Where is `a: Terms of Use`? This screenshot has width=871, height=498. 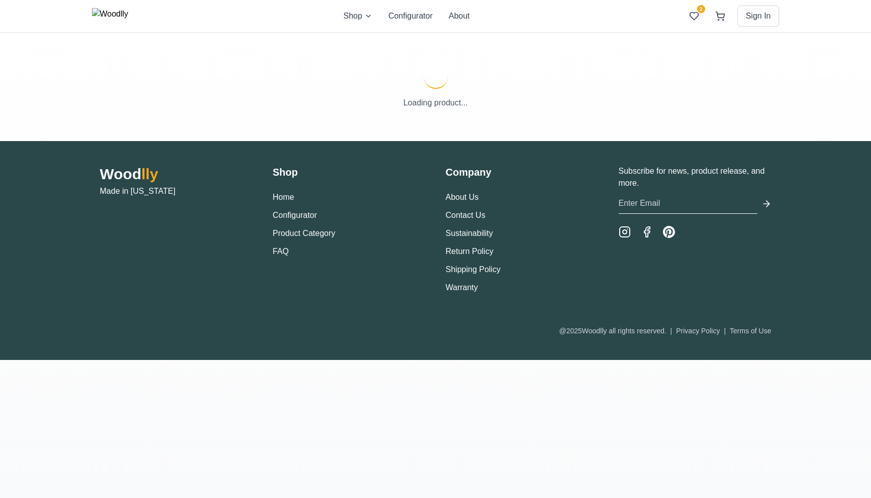
a: Terms of Use is located at coordinates (750, 331).